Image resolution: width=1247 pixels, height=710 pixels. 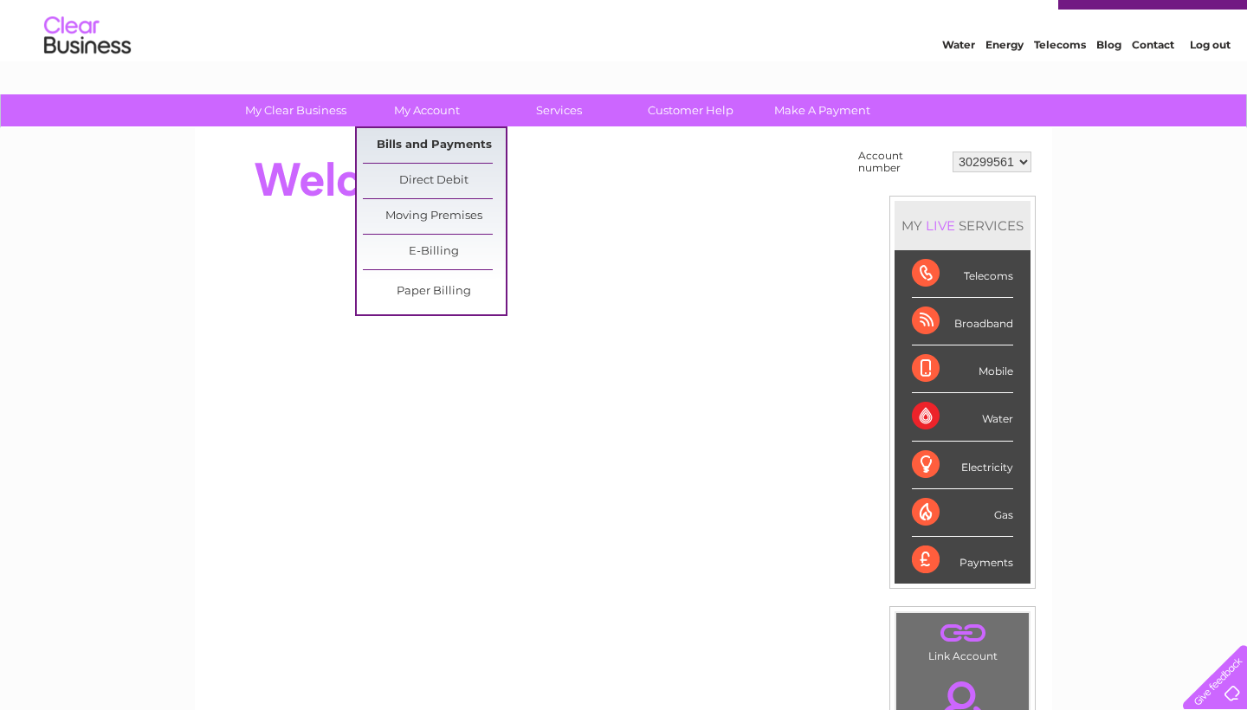 What do you see at coordinates (901, 162) in the screenshot?
I see `td: Account number` at bounding box center [901, 162].